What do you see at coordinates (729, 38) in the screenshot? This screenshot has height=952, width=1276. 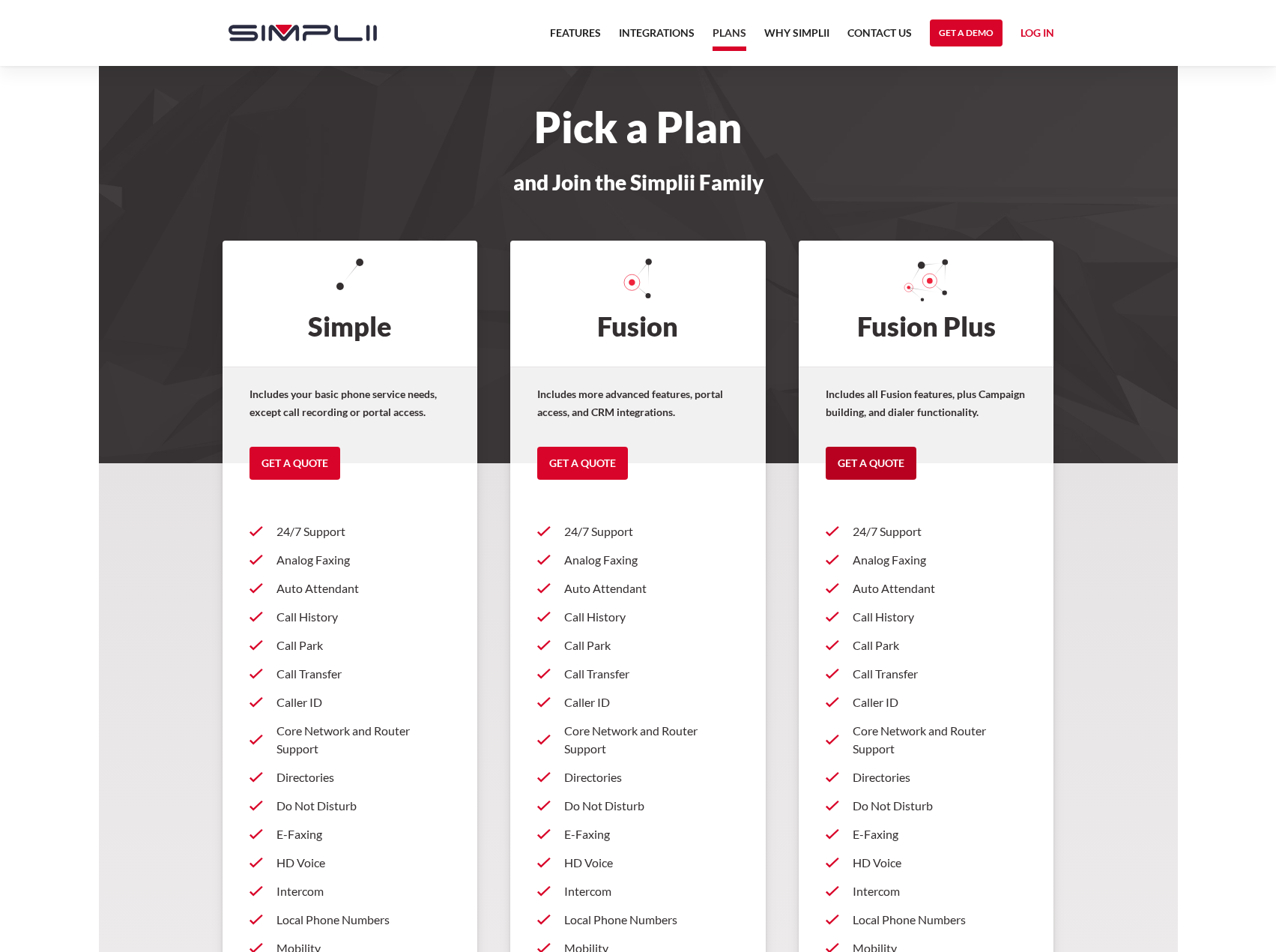 I see `a: Plans` at bounding box center [729, 38].